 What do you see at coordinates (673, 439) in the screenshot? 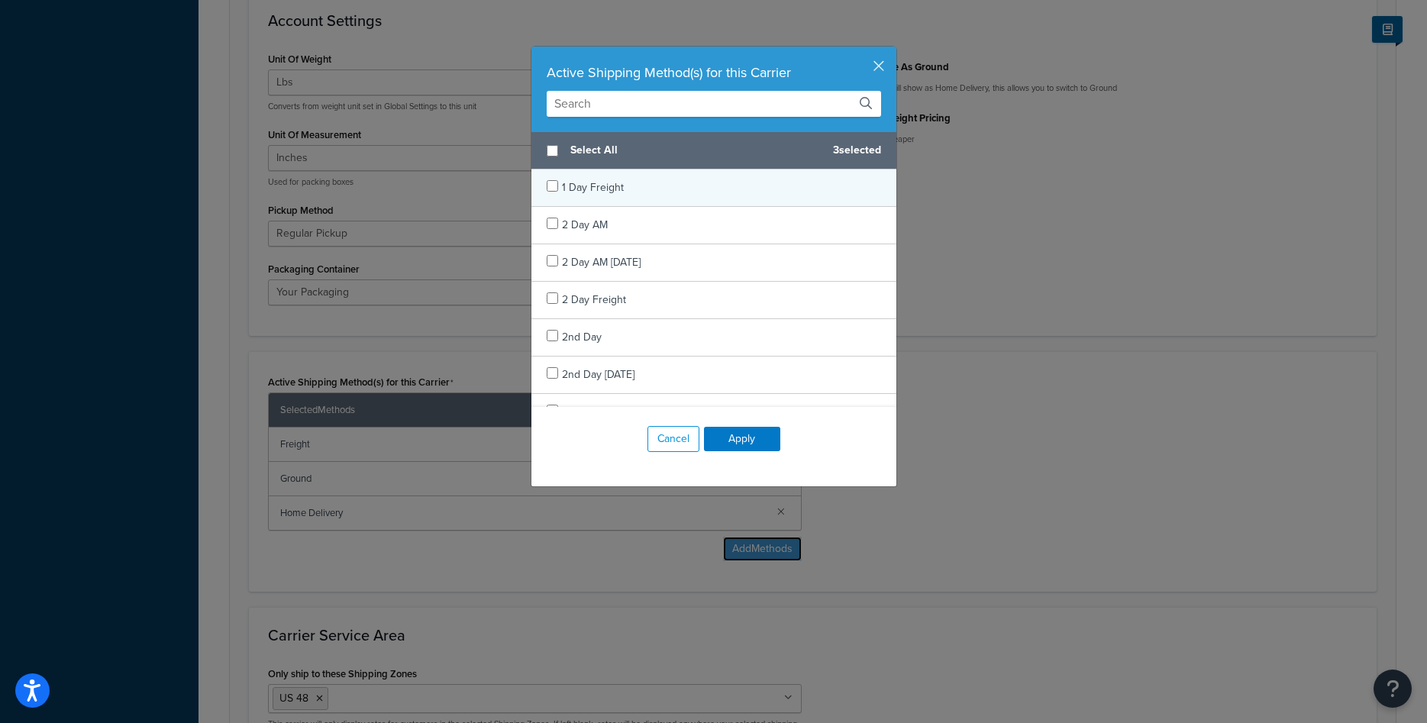
I see `button: Cancel` at bounding box center [673, 439].